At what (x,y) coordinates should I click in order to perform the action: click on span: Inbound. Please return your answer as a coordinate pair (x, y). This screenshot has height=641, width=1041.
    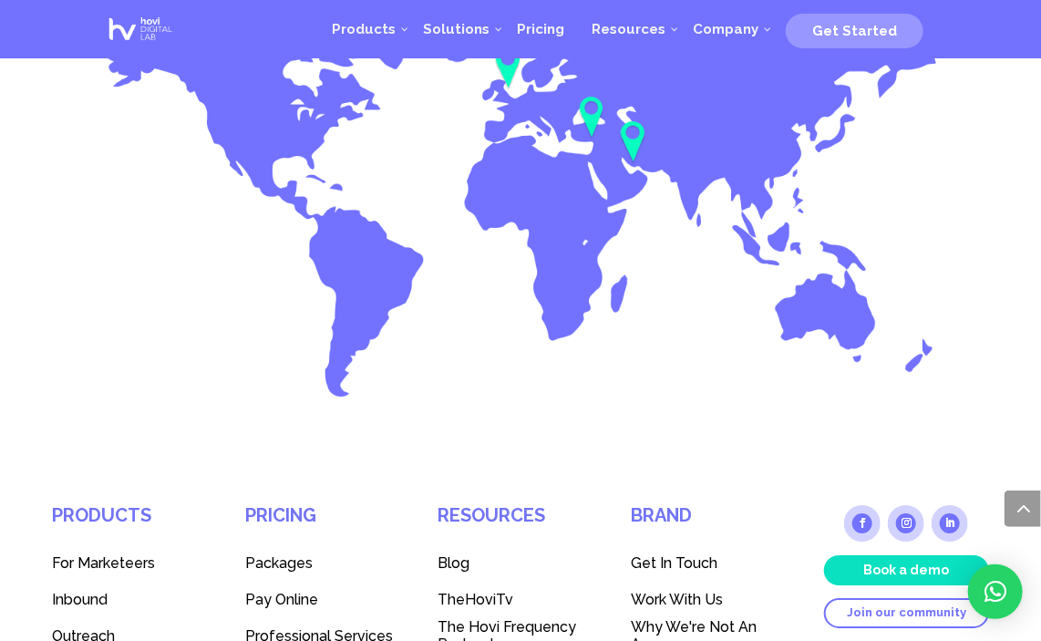
    Looking at the image, I should click on (79, 599).